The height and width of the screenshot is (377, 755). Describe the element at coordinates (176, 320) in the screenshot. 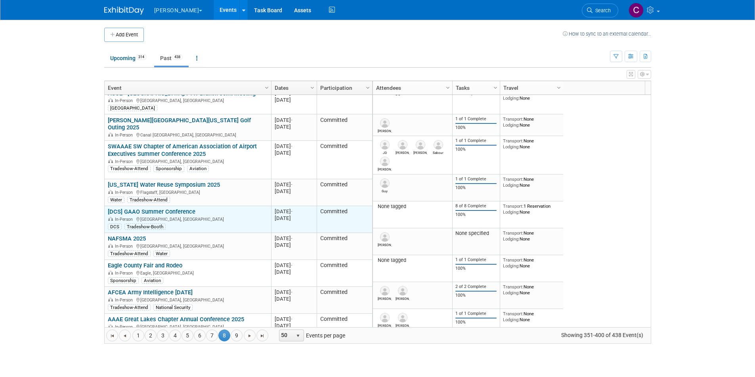

I see `a: AAAE Great Lakes Chapter Annual Conference 2025` at that location.